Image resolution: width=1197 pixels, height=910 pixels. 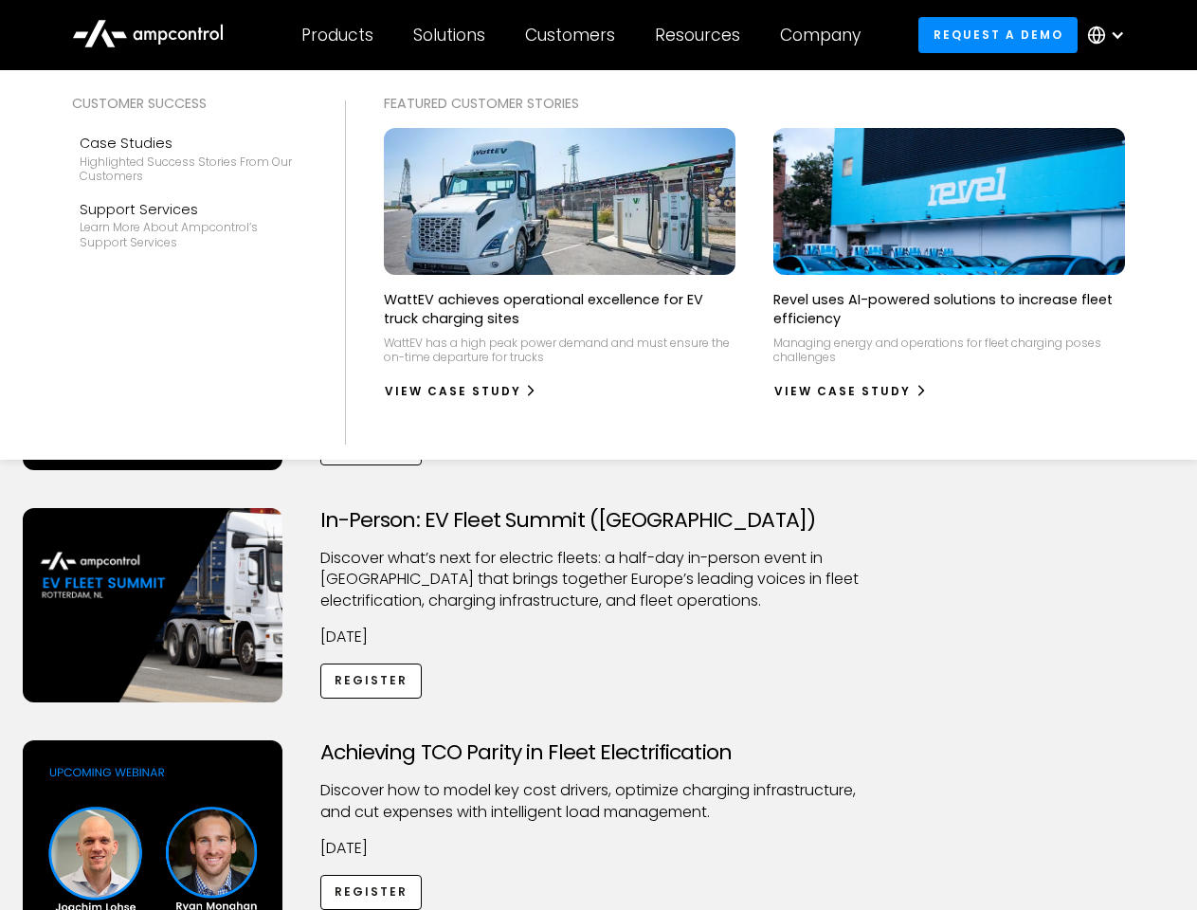 What do you see at coordinates (449, 35) in the screenshot?
I see `div: Solutions` at bounding box center [449, 35].